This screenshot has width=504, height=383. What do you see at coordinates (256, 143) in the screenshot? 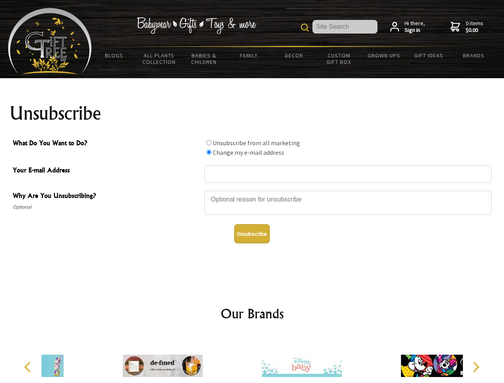
I see `label: Unsubscribe from all marketing` at bounding box center [256, 143].